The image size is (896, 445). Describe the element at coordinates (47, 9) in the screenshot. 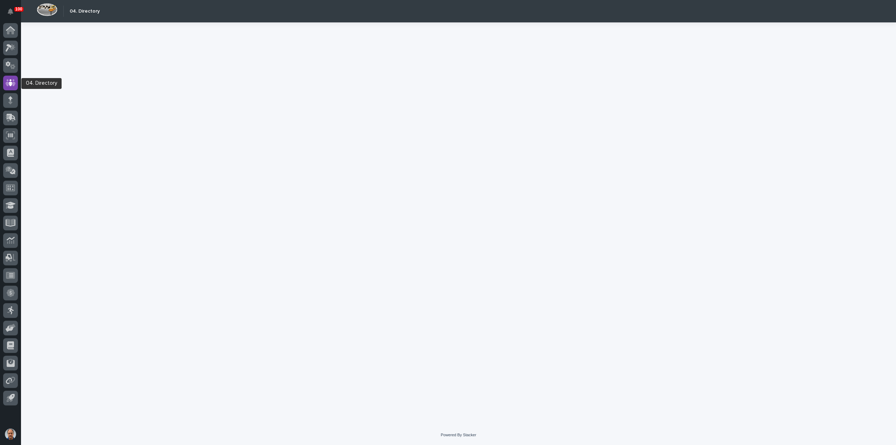

I see `img: Workspace Logo` at that location.